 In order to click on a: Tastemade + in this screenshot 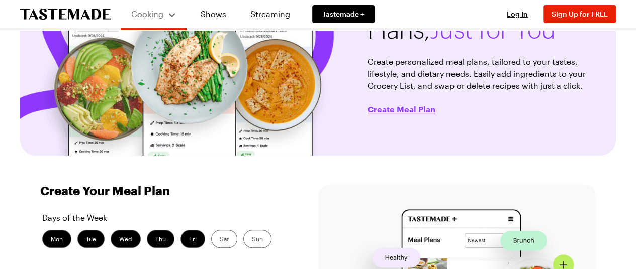, I will do `click(343, 14)`.